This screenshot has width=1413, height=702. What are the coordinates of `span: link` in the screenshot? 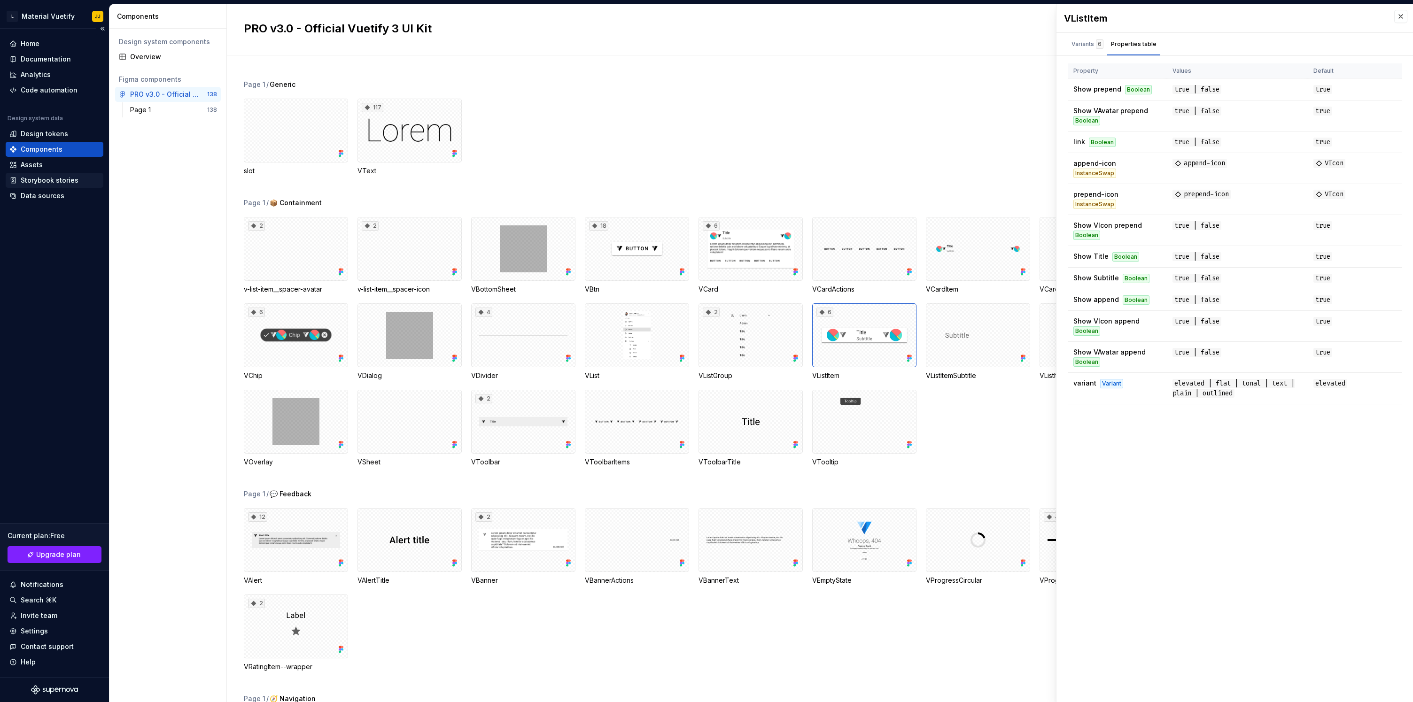 It's located at (1079, 141).